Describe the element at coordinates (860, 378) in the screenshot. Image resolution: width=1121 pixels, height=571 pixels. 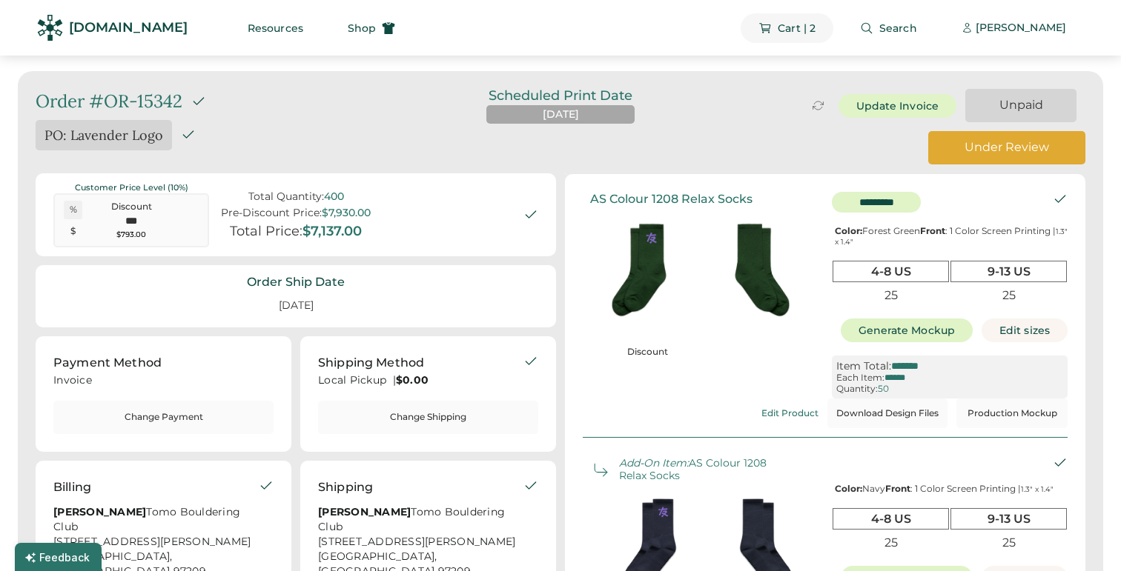
I see `div: Each Item:` at that location.